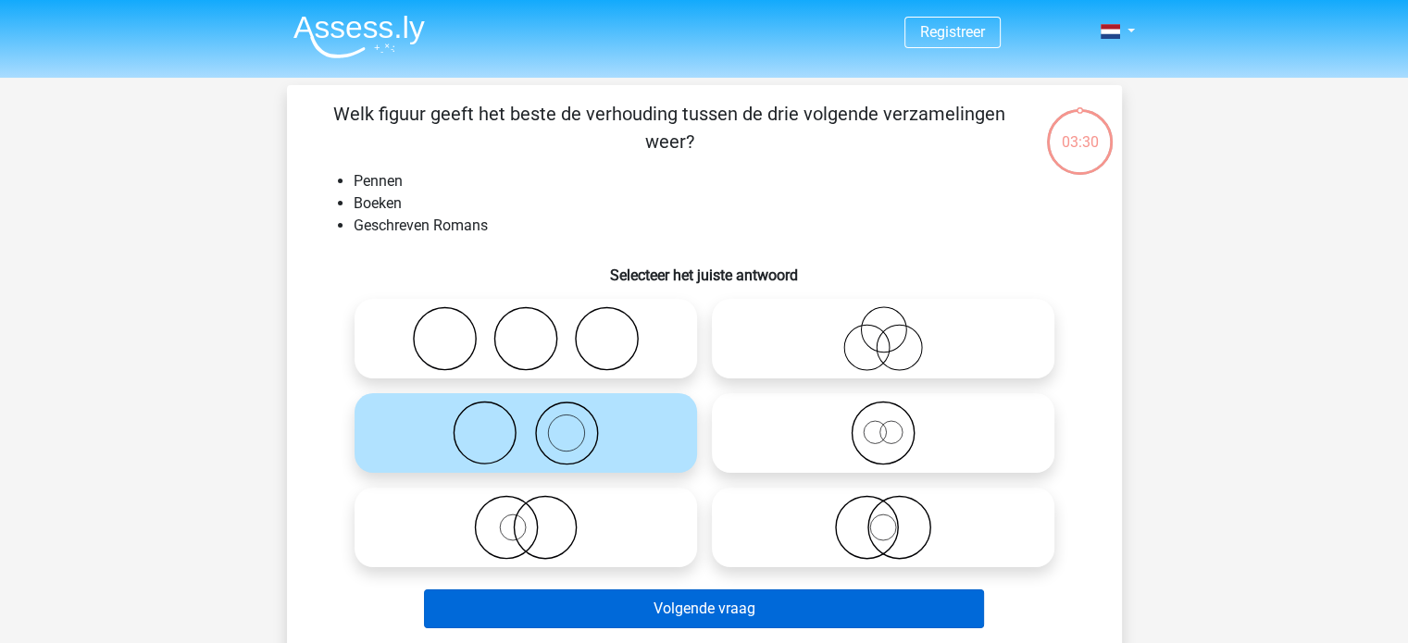 The height and width of the screenshot is (643, 1408). Describe the element at coordinates (723, 226) in the screenshot. I see `li: Geschreven Romans` at that location.